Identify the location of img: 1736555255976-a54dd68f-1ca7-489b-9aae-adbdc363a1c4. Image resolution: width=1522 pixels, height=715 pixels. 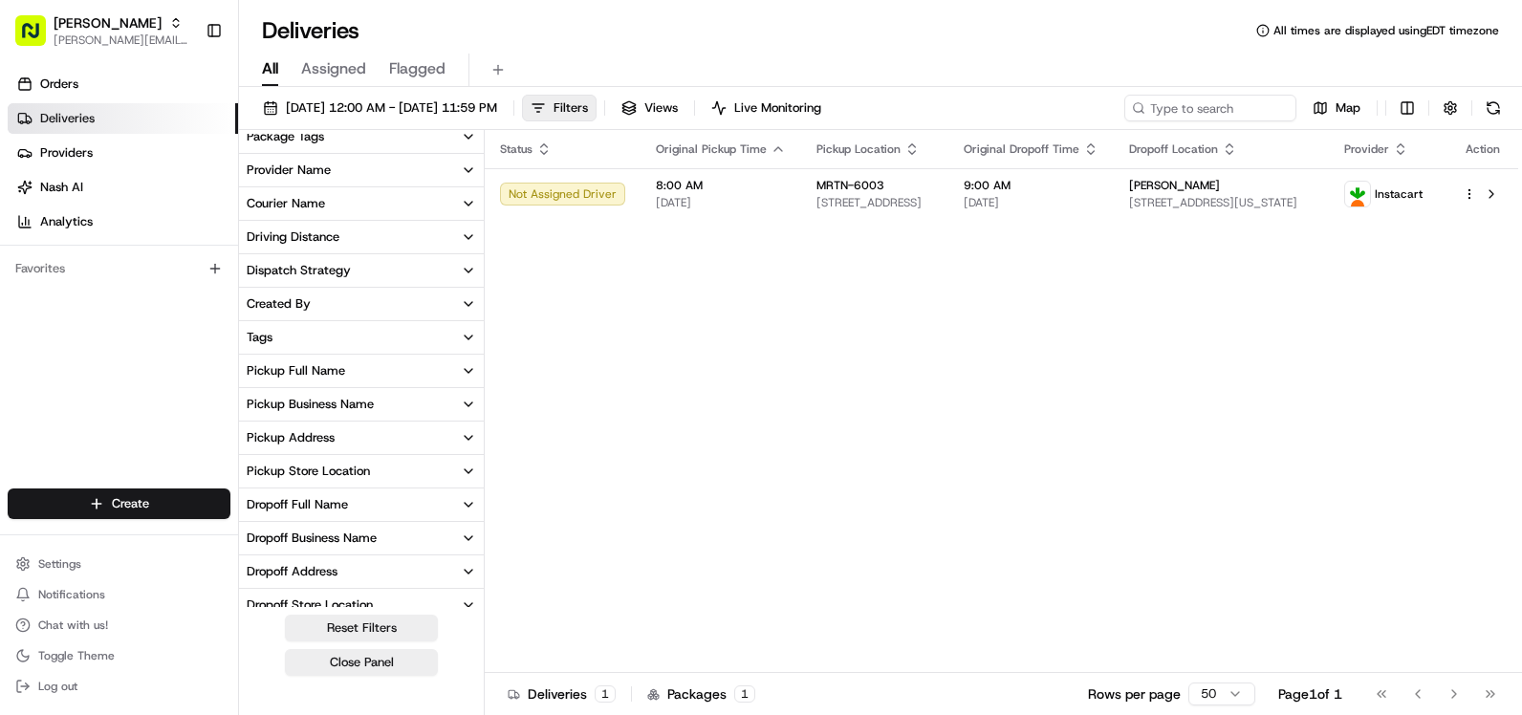
(36, 200).